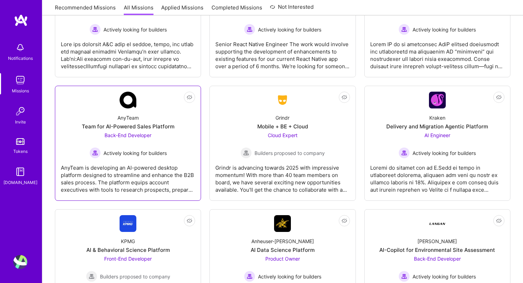  What do you see at coordinates (282, 176) in the screenshot?
I see `div: Grindr is advancing towards 2025 with impressive momentum! With more than 40 team members on boar...` at bounding box center [282, 176].